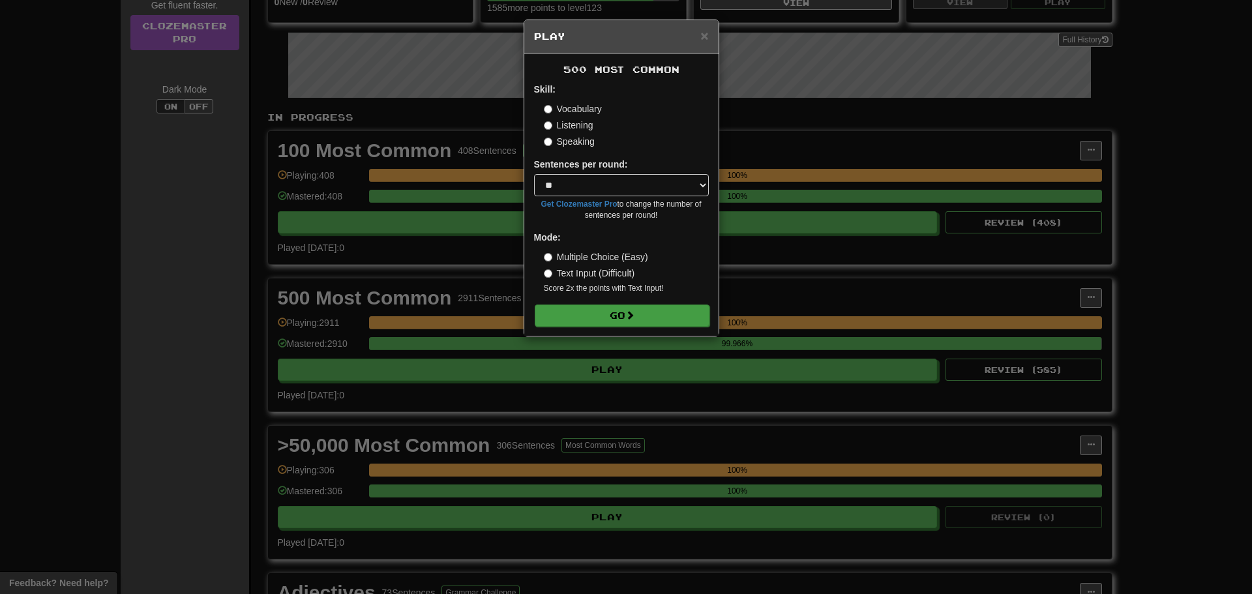  What do you see at coordinates (548, 257) in the screenshot?
I see `input: Multiple Choice (Easy)` at bounding box center [548, 257].